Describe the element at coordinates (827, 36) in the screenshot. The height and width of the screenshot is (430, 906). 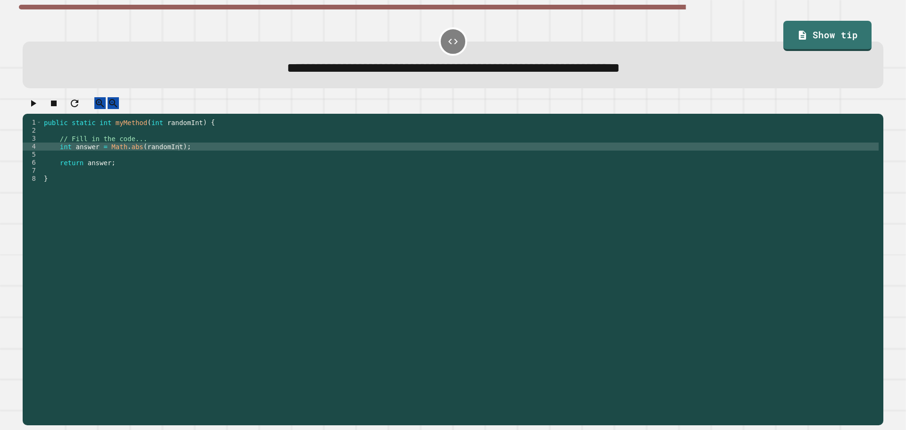
I see `a: Show tip` at that location.